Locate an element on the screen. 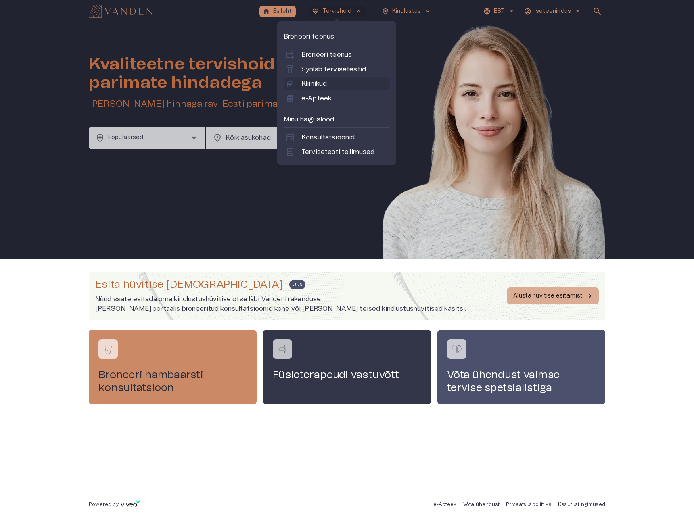  img: Broneeri hambaarsti konsultatsioon logo is located at coordinates (108, 349).